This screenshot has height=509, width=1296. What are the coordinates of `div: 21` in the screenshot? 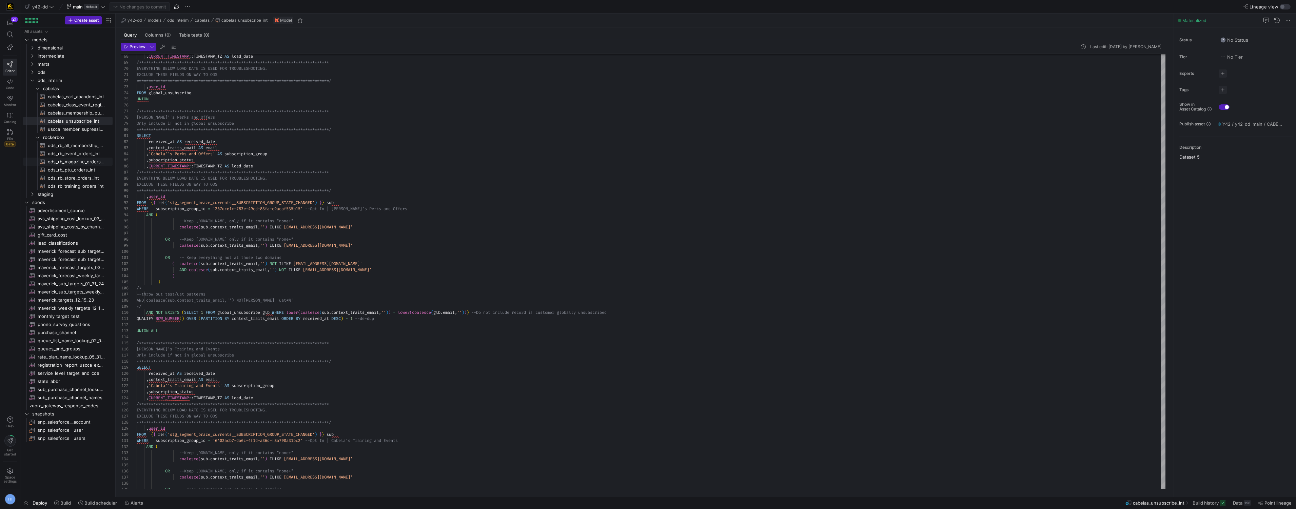 It's located at (14, 19).